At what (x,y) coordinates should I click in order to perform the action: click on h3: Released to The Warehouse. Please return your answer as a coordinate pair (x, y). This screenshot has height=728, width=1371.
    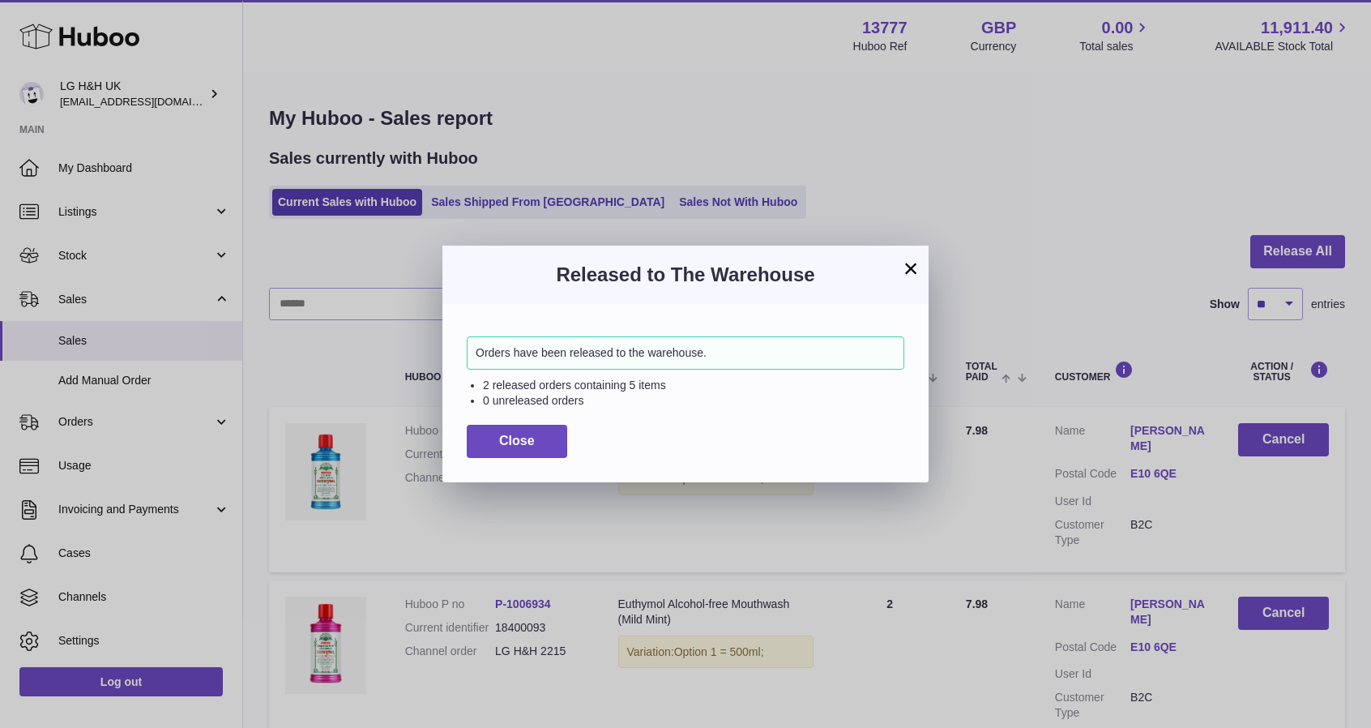
    Looking at the image, I should click on (685, 275).